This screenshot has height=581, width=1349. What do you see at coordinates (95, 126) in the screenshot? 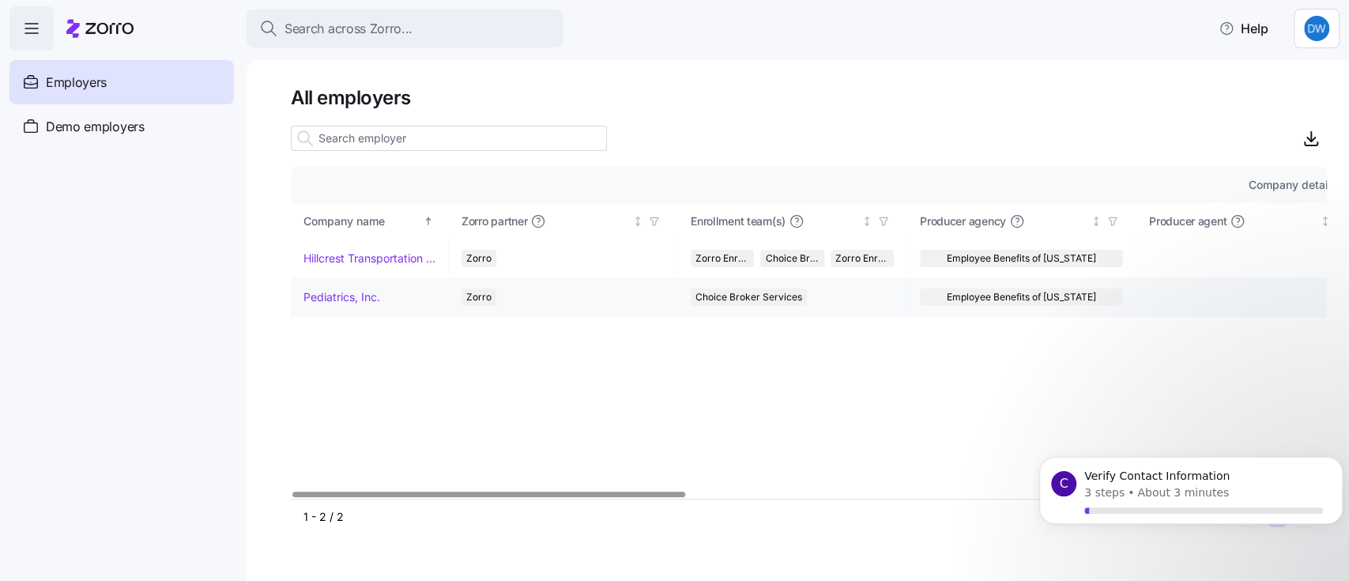
I see `span: Demo employers` at bounding box center [95, 126].